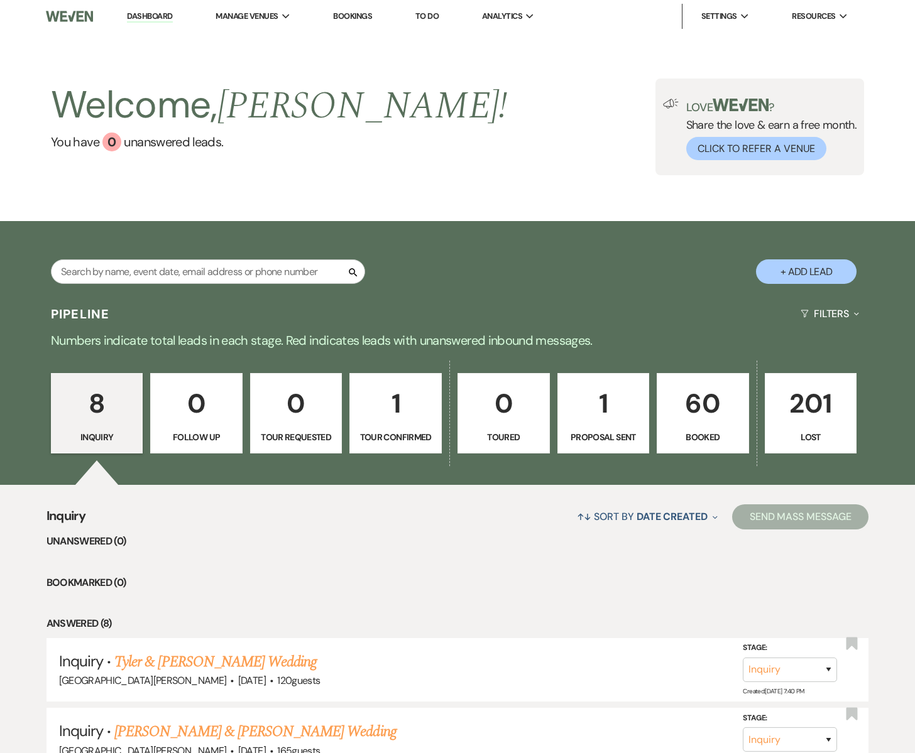 This screenshot has width=915, height=753. What do you see at coordinates (771, 106) in the screenshot?
I see `p: Love ?` at bounding box center [771, 106].